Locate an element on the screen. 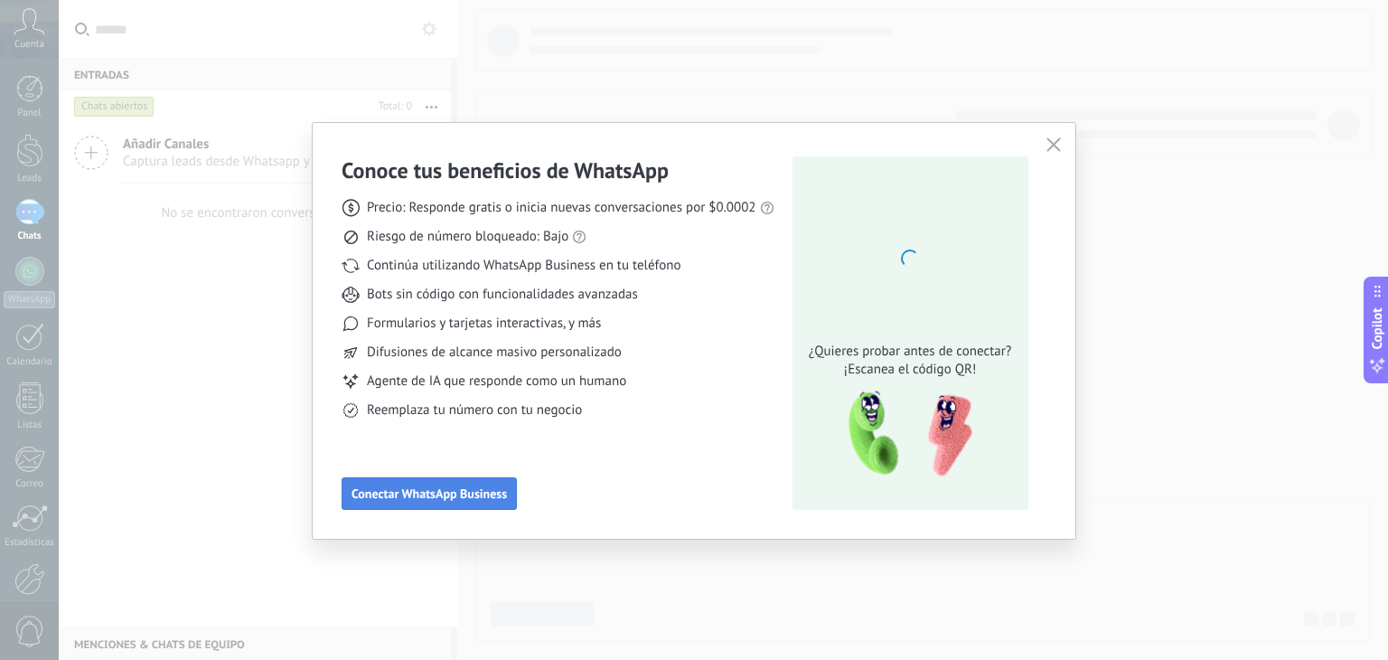 The width and height of the screenshot is (1388, 660). span: Bots sin código con funcionalidades avanzadas is located at coordinates (502, 295).